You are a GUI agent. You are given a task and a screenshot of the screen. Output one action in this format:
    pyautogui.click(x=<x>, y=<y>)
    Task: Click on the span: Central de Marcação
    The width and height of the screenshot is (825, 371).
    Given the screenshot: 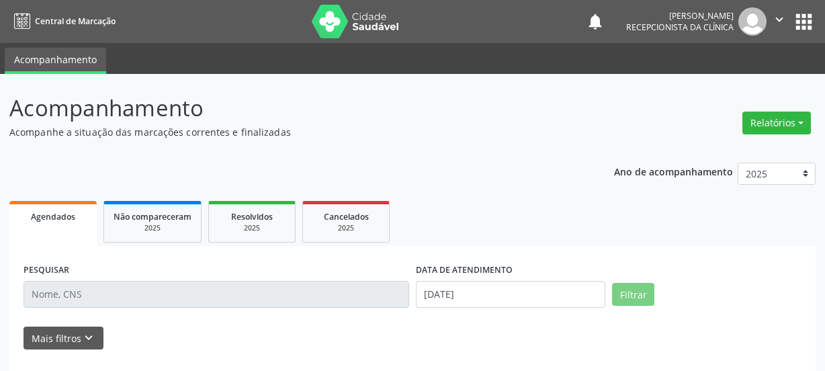 What is the action you would take?
    pyautogui.click(x=75, y=21)
    